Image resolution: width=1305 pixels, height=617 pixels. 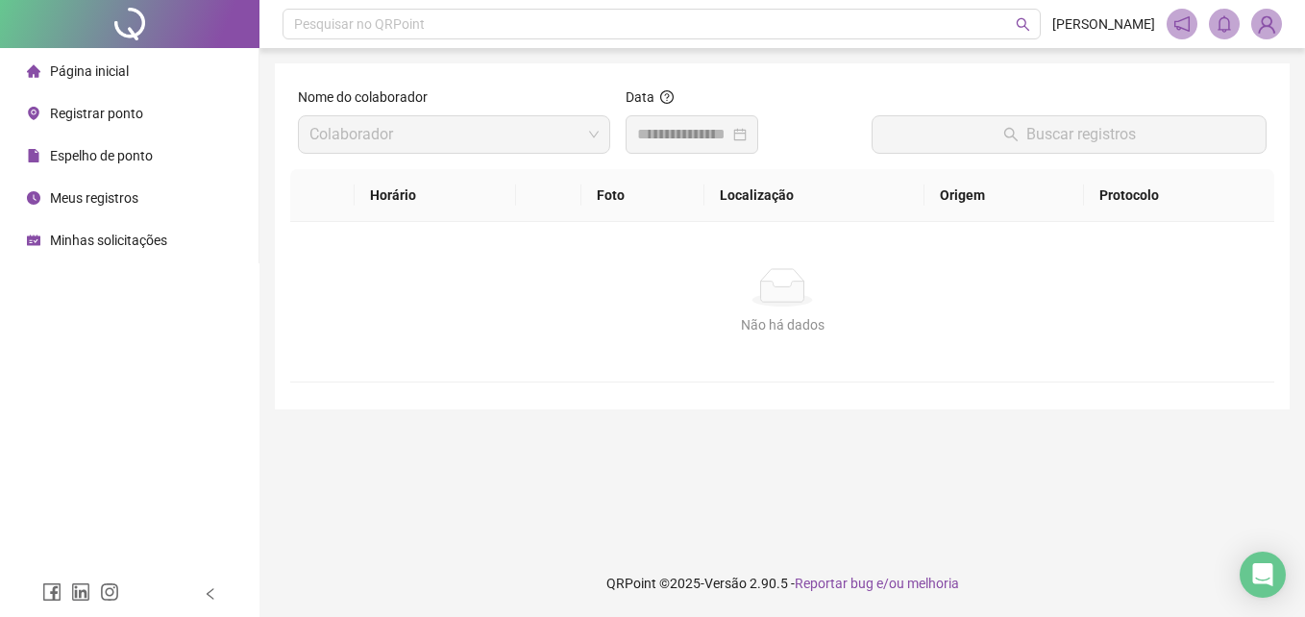 I want to click on span: Reportar bug e/ou melhoria, so click(x=876, y=583).